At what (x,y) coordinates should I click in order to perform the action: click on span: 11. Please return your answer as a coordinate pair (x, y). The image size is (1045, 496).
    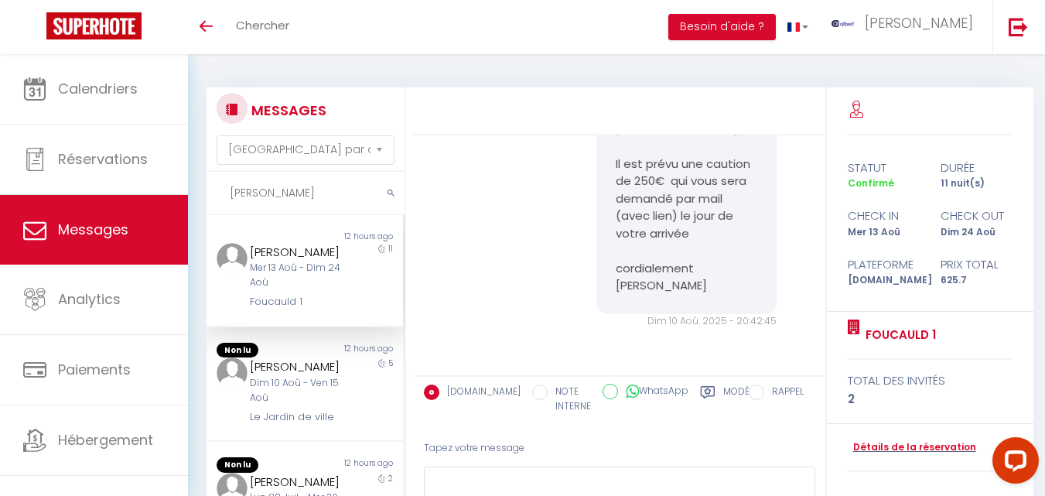
    Looking at the image, I should click on (391, 248).